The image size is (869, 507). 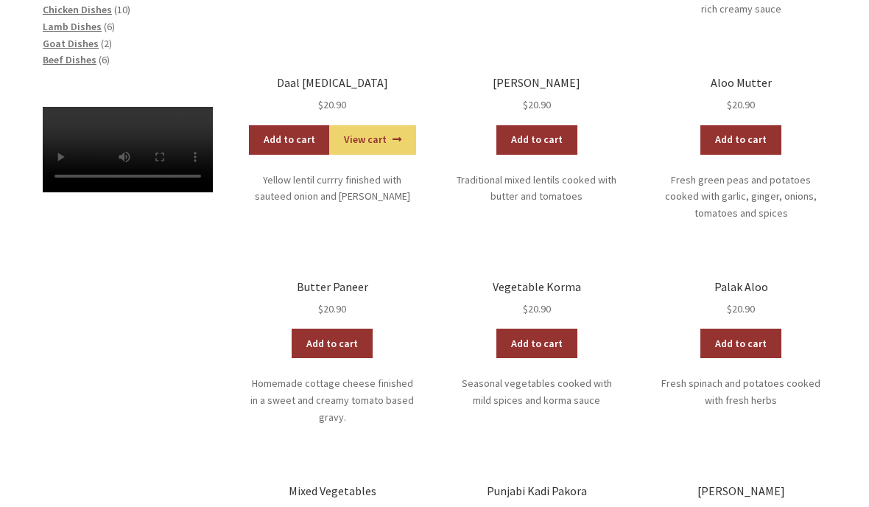 What do you see at coordinates (536, 189) in the screenshot?
I see `p: Traditional mixed lentils cooked with butter and tomatoes` at bounding box center [536, 189].